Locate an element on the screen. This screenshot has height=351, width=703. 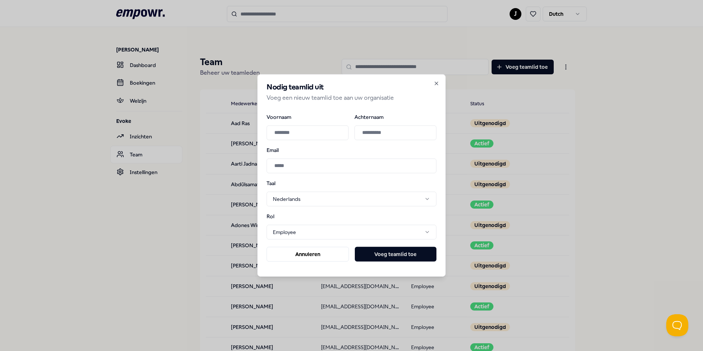
button: Voeg teamlid toe is located at coordinates (396, 254).